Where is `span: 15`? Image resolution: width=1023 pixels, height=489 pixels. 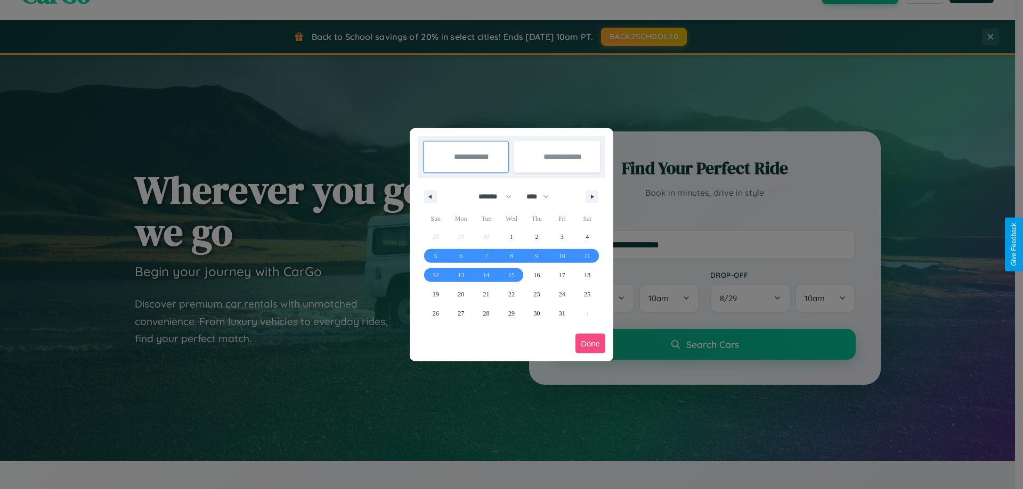
span: 15 is located at coordinates (511, 275).